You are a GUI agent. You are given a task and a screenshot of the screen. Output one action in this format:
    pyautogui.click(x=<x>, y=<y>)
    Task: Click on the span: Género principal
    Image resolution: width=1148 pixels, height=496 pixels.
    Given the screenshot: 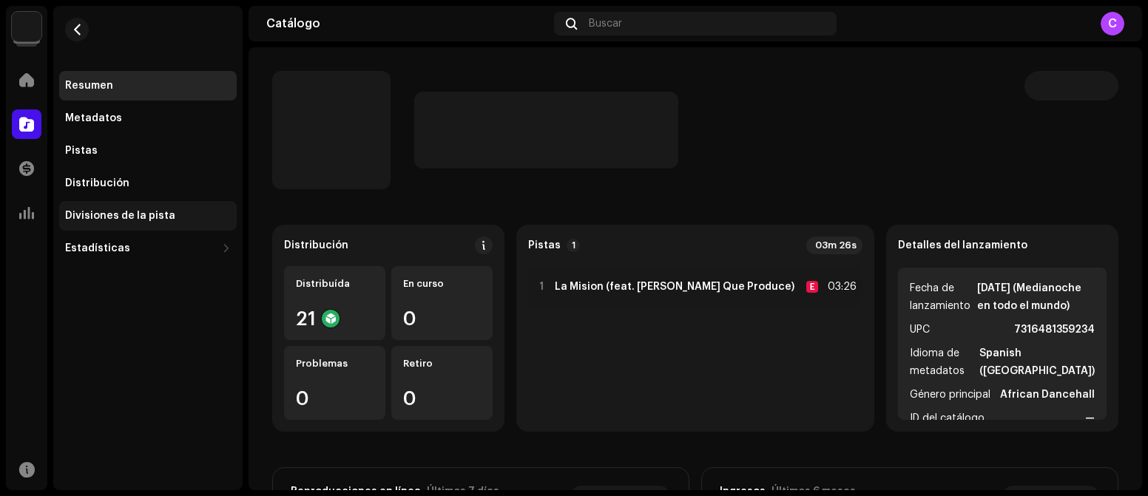 What is the action you would take?
    pyautogui.click(x=949, y=395)
    